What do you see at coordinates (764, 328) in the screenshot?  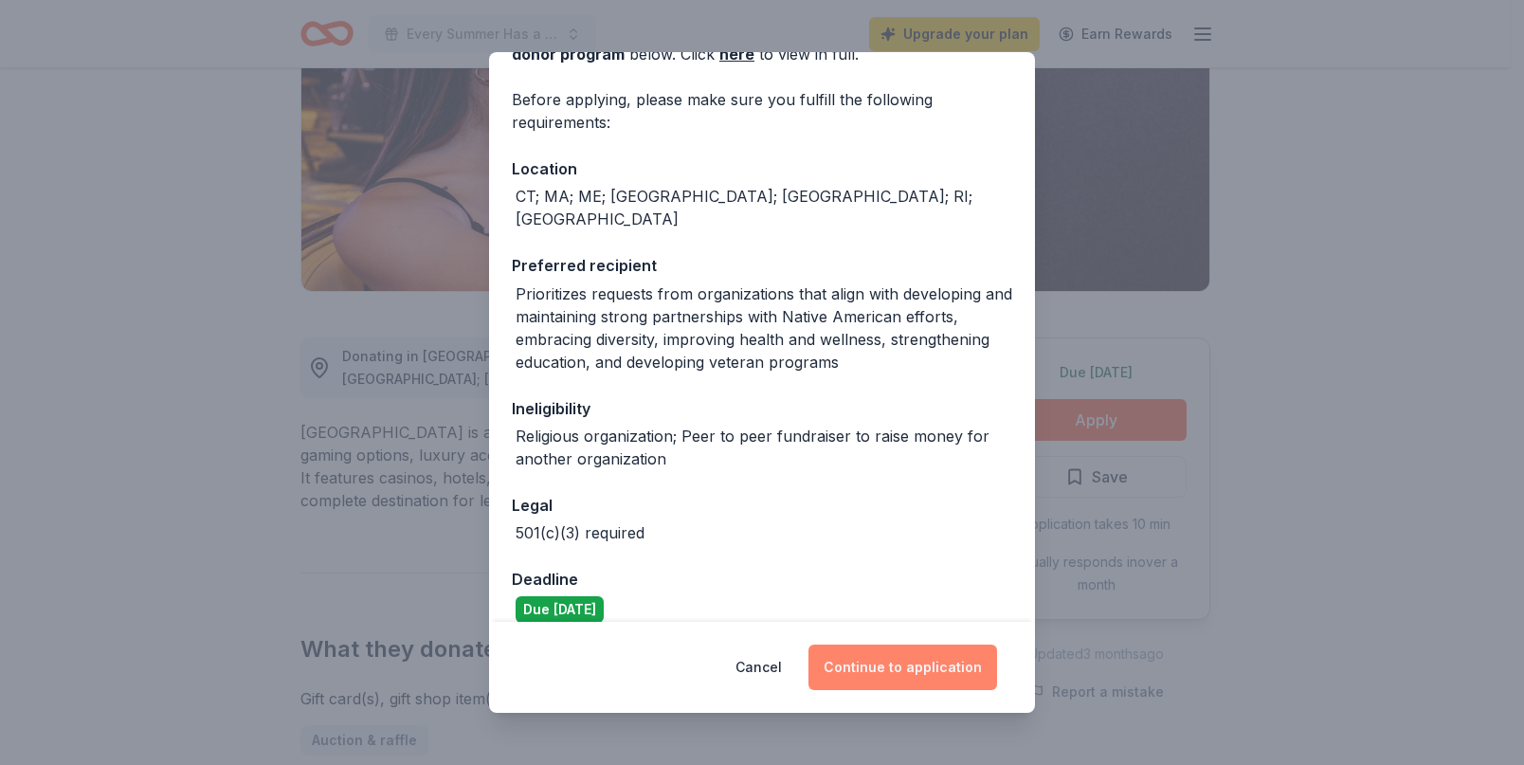 I see `div: Prioritizes requests from organizations that align with developing and maintaining strong partner...` at bounding box center [764, 328].